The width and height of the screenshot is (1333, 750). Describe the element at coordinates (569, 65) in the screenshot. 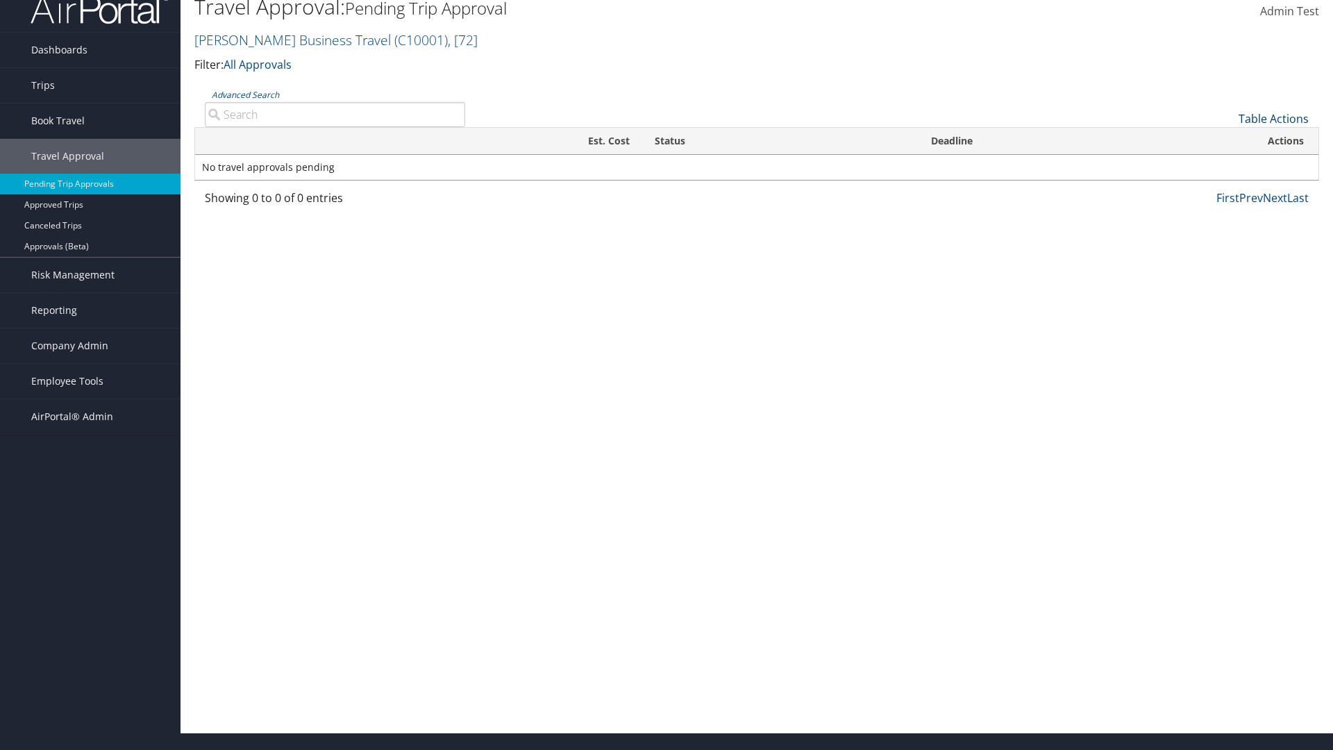

I see `p: Filter:` at that location.